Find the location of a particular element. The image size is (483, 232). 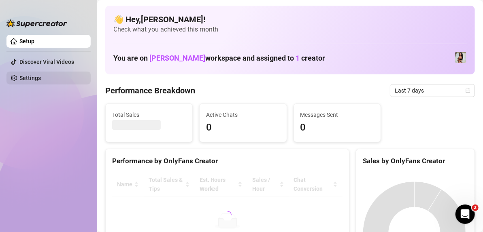

span: Messages Sent is located at coordinates (337, 115).